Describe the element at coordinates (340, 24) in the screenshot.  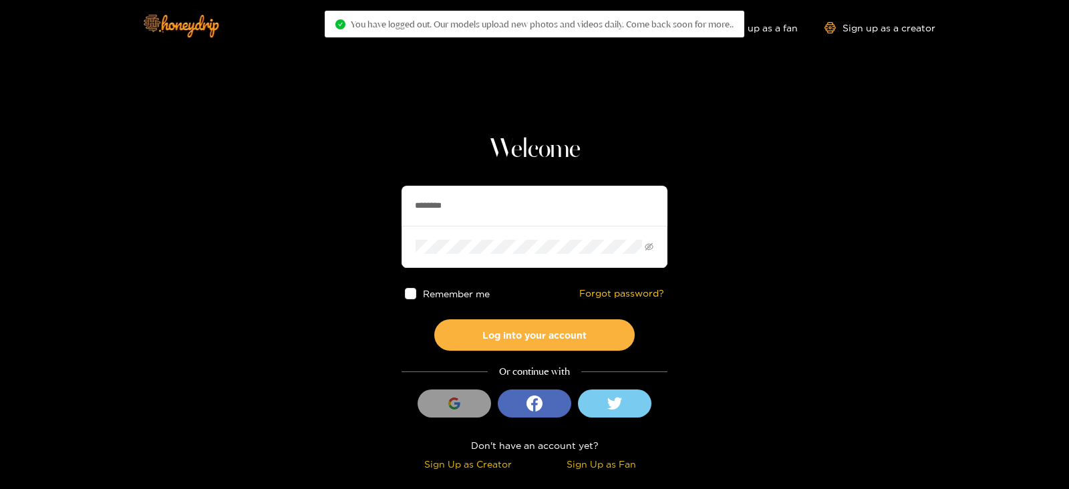
I see `span: check-circle` at that location.